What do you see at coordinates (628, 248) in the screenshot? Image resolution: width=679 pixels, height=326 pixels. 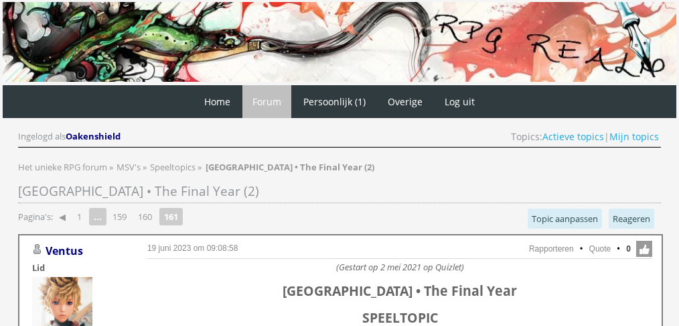 I see `span: 0` at bounding box center [628, 248].